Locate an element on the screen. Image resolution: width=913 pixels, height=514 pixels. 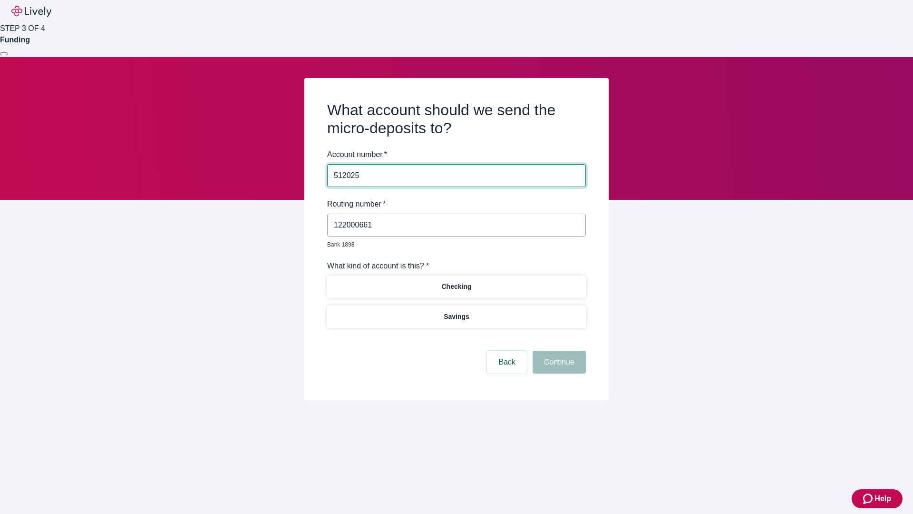
p: Bank 1898 is located at coordinates (453, 245).